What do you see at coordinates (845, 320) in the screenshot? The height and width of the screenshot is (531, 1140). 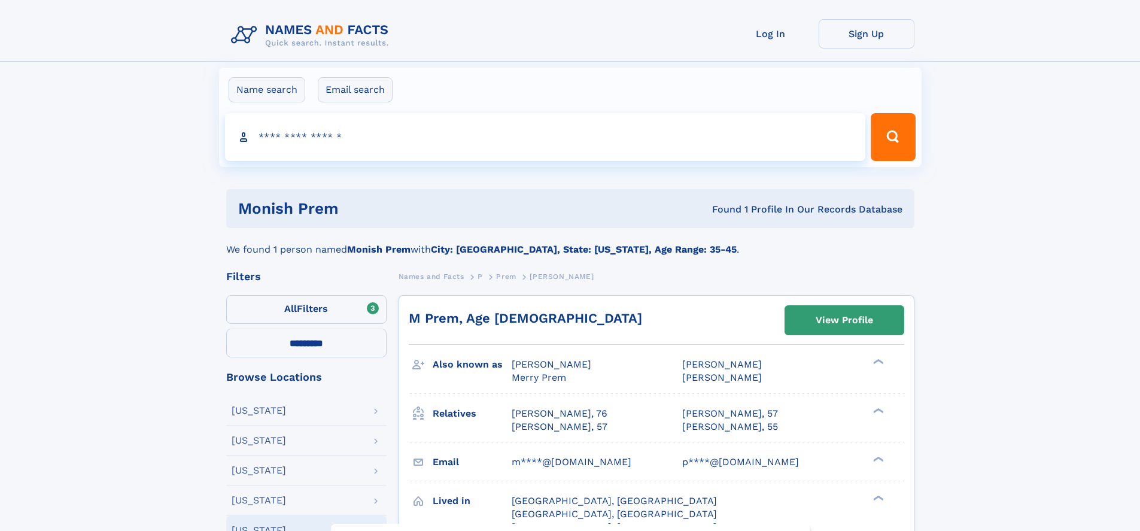 I see `div: View Profile` at bounding box center [845, 320].